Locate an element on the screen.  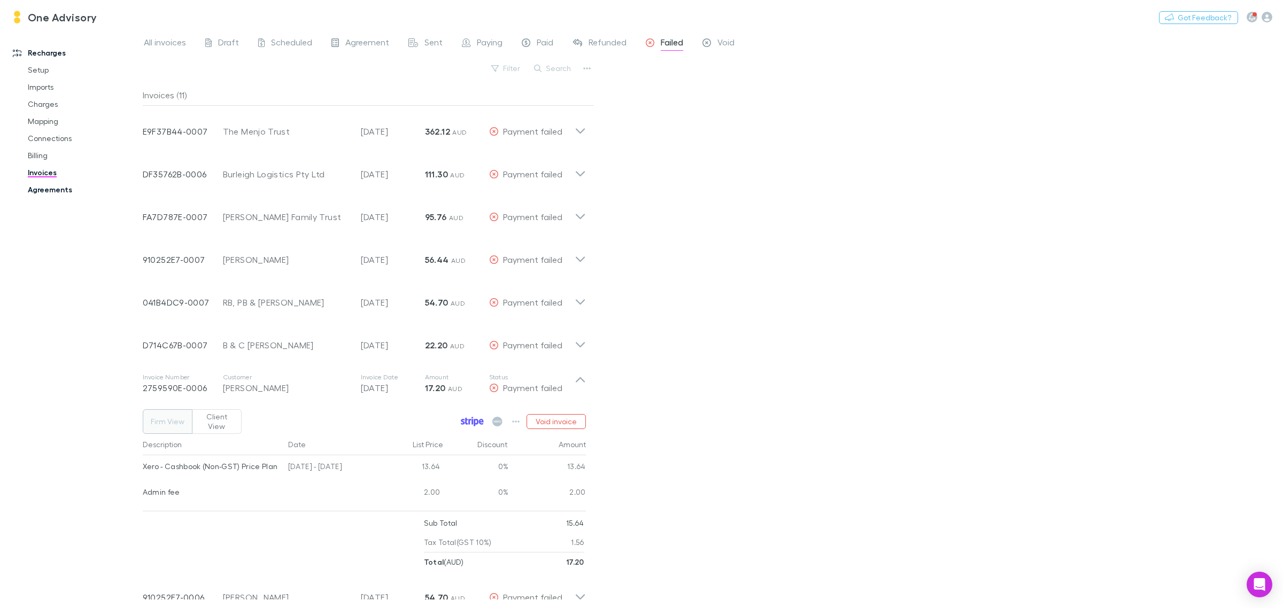
span: Agreement is located at coordinates (367, 44).